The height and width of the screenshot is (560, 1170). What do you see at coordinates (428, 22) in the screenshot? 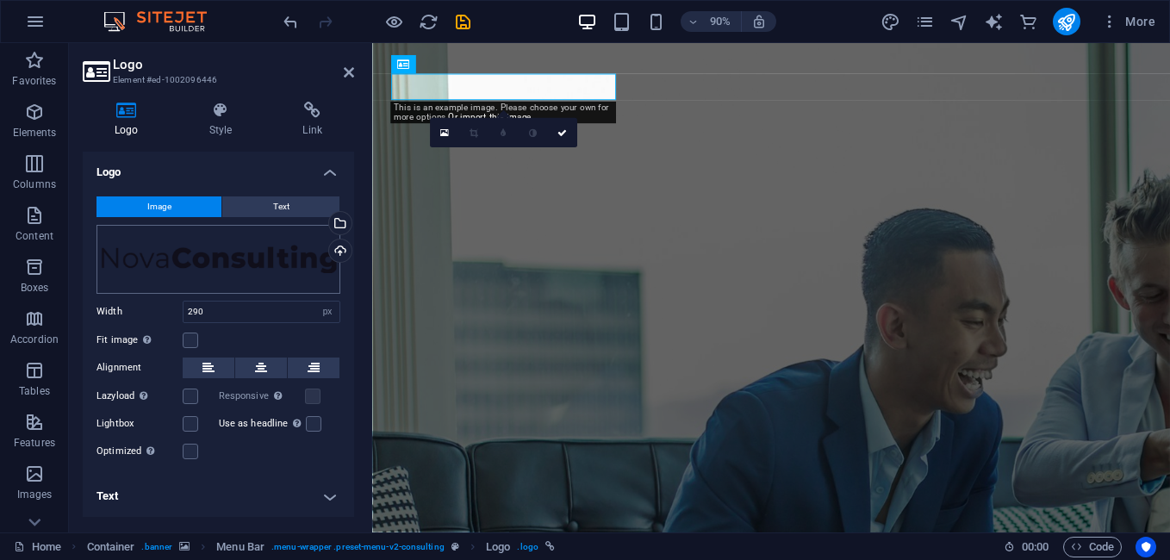
I see `i: Reload page` at bounding box center [428, 22].